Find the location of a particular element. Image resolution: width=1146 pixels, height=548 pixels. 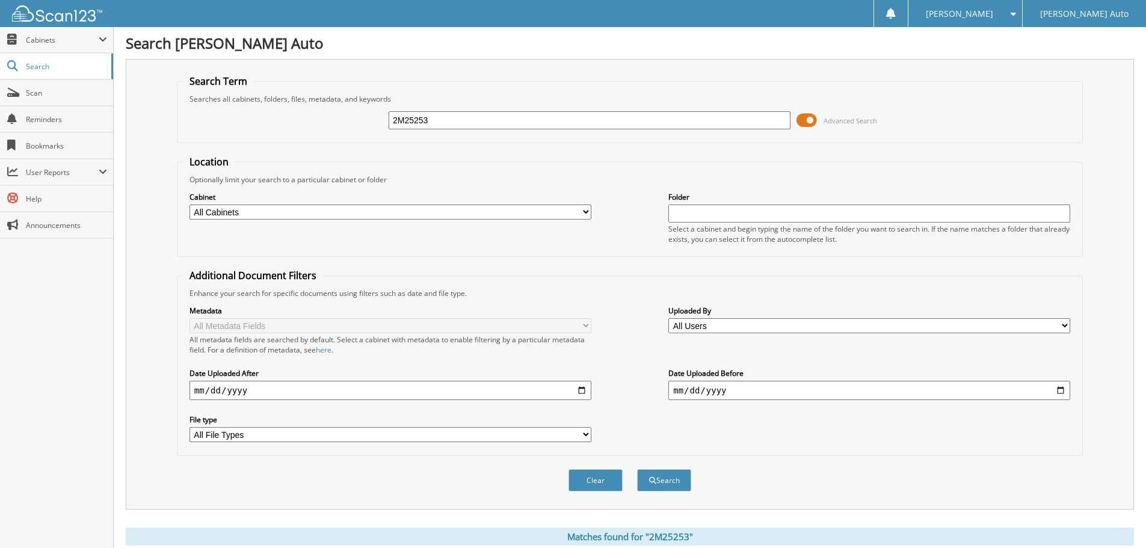

button: Clear is located at coordinates (595, 480).